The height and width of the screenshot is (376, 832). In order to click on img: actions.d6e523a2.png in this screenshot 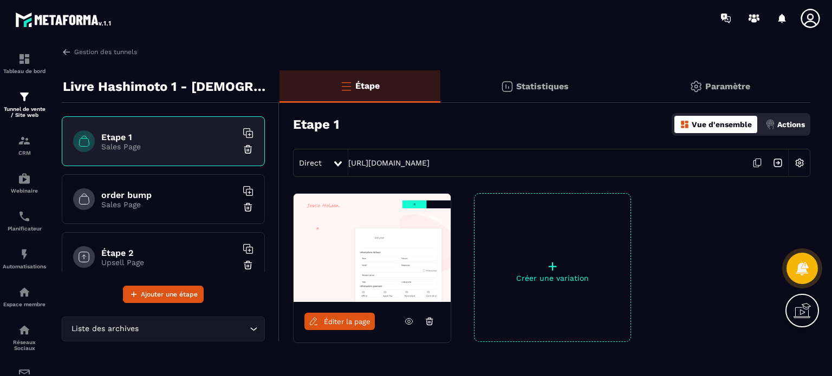, I will do `click(770, 125)`.